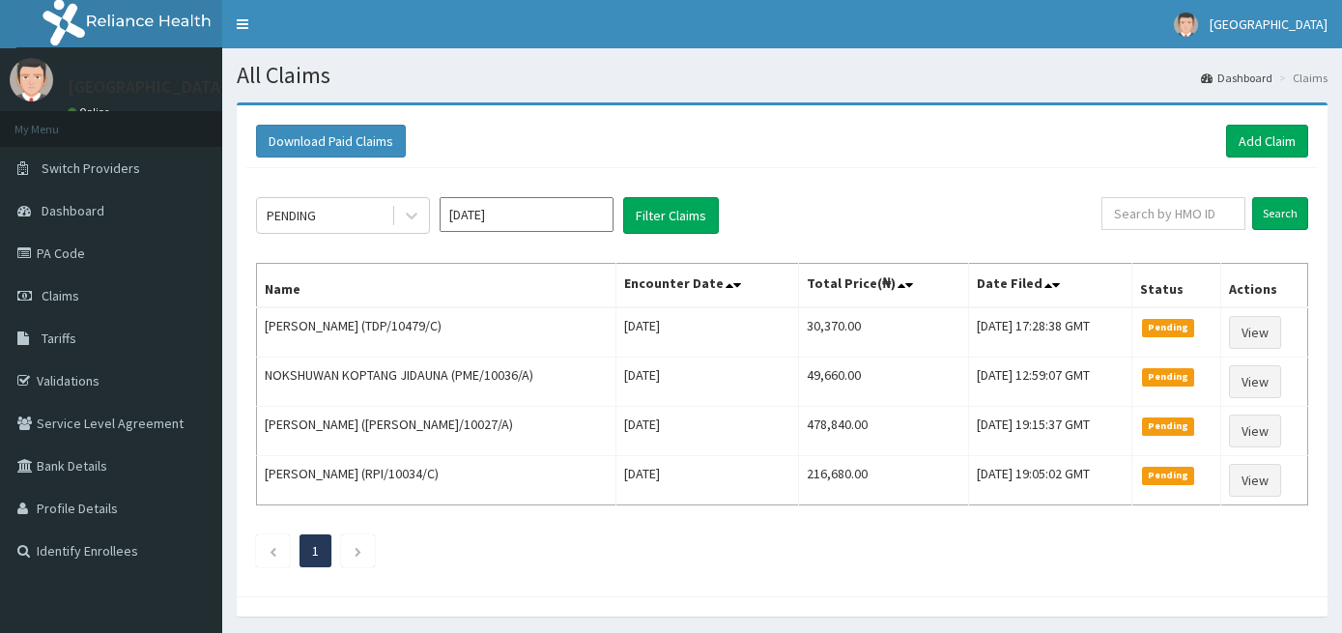 Image resolution: width=1342 pixels, height=633 pixels. What do you see at coordinates (707, 286) in the screenshot?
I see `th: Encounter Date` at bounding box center [707, 286].